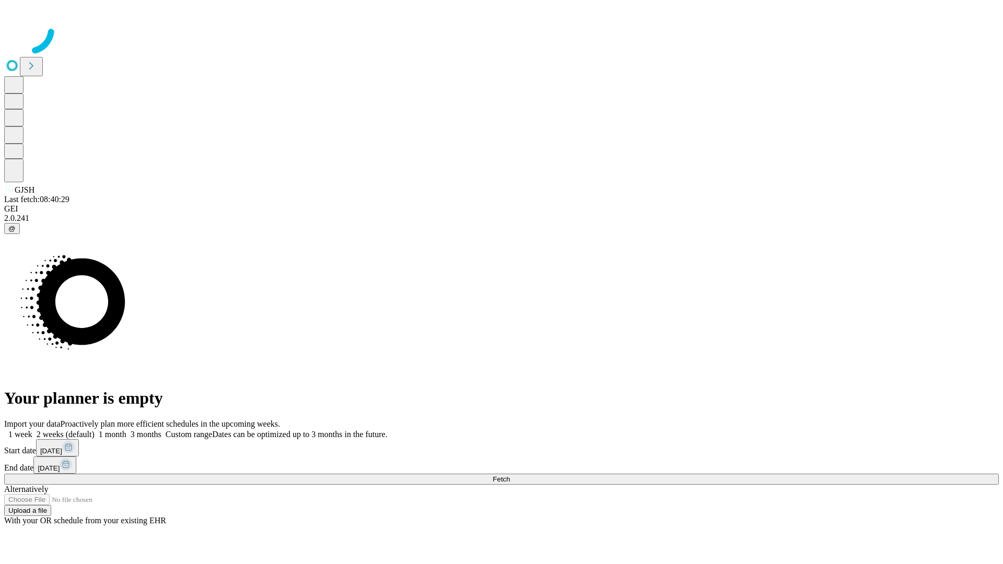 The width and height of the screenshot is (1003, 564). Describe the element at coordinates (146, 434) in the screenshot. I see `span: 3 months` at that location.